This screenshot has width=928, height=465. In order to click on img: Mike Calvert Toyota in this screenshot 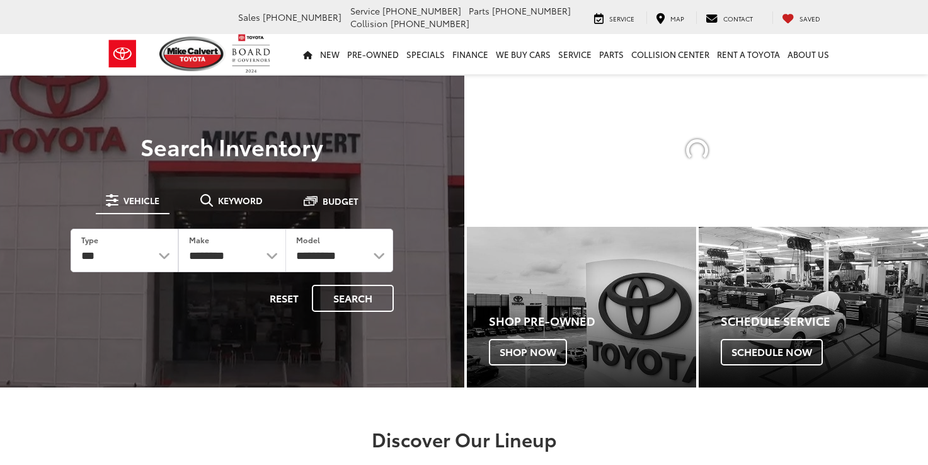, I will do `click(193, 54)`.